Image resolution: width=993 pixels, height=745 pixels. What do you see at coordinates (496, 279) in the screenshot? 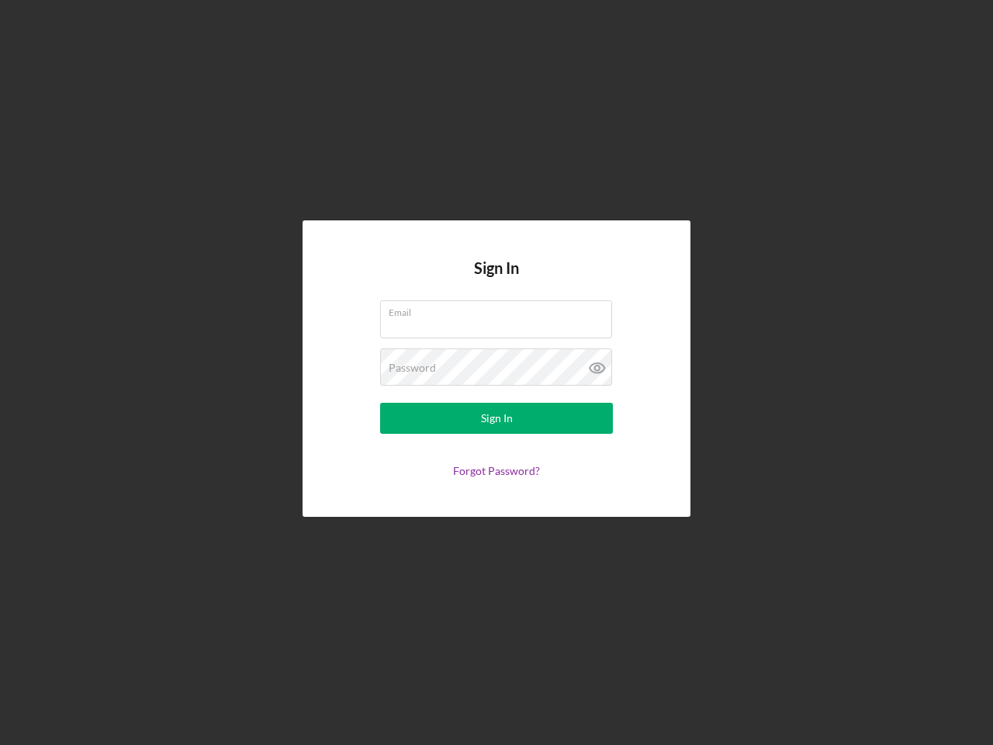
I see `h4: Sign In` at bounding box center [496, 279].